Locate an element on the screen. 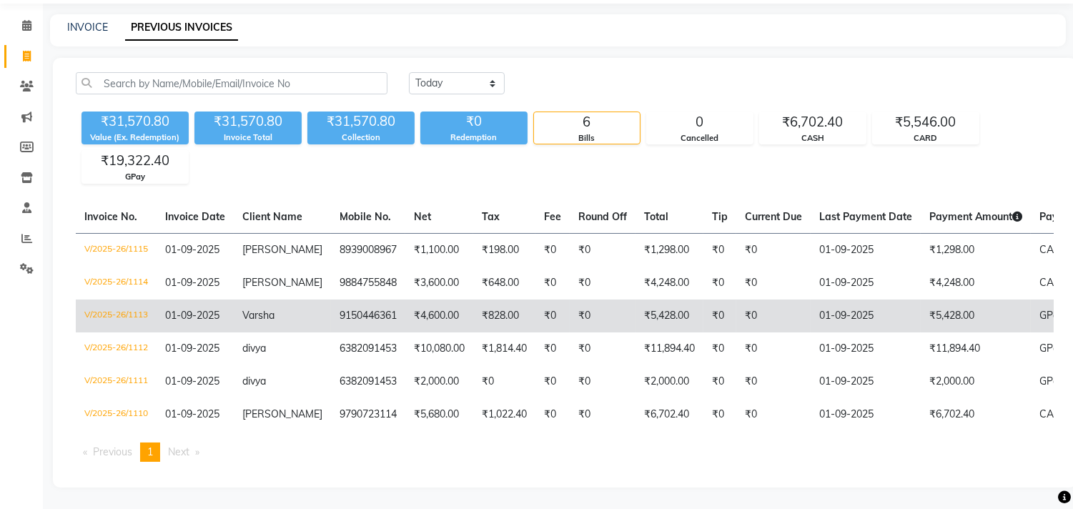 The height and width of the screenshot is (509, 1073). input: Search by Name/Mobile/Email/Invoice No is located at coordinates (232, 83).